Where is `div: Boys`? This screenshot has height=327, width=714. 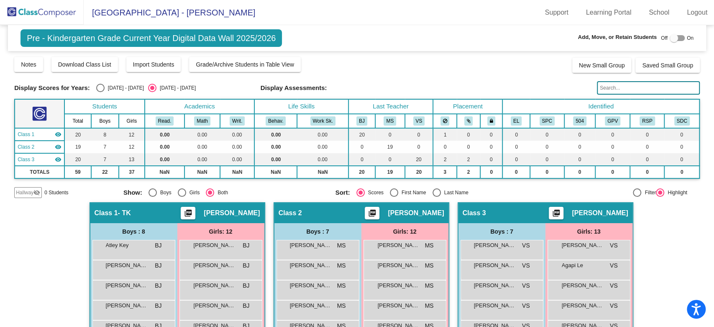 div: Boys is located at coordinates (164, 192).